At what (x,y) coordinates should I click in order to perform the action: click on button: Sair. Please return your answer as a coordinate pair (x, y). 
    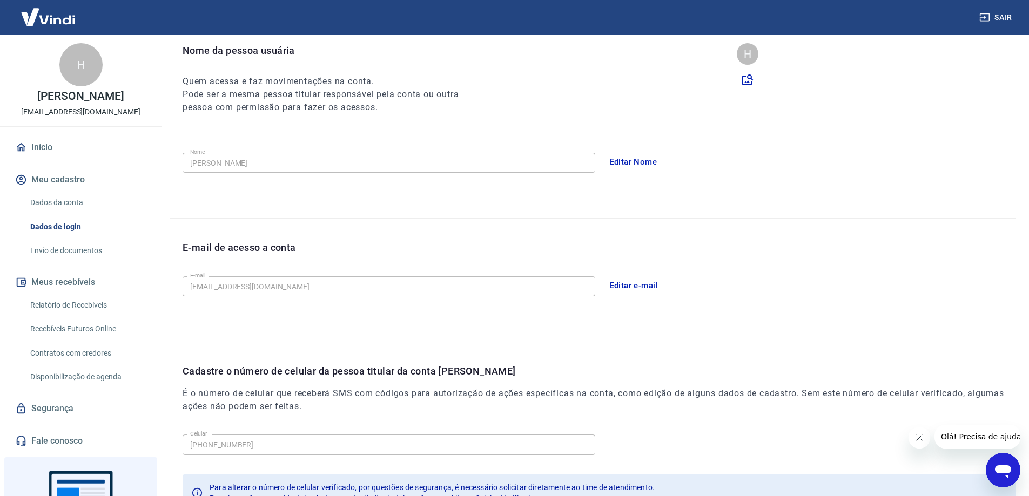
    Looking at the image, I should click on (996, 17).